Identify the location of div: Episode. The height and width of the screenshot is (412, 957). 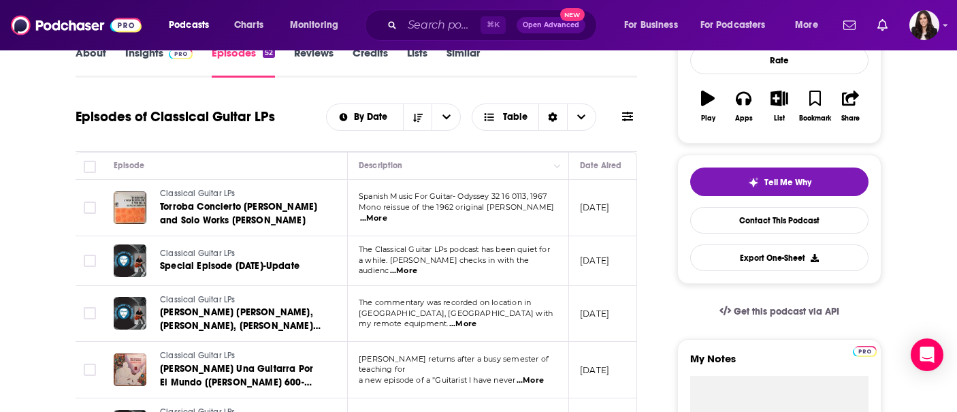
(129, 165).